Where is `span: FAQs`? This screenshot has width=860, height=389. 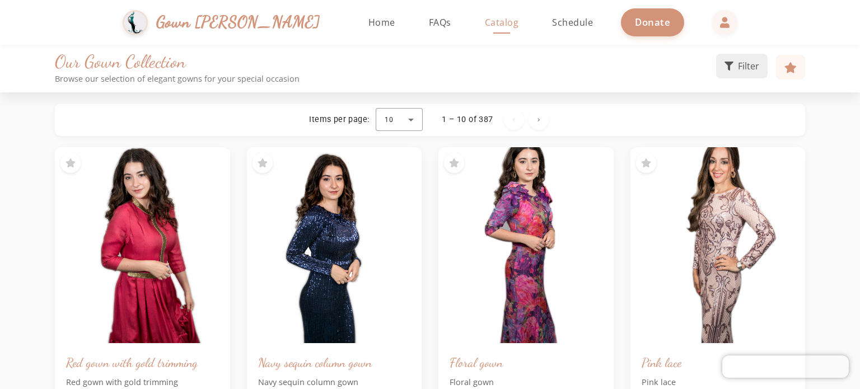 span: FAQs is located at coordinates (440, 22).